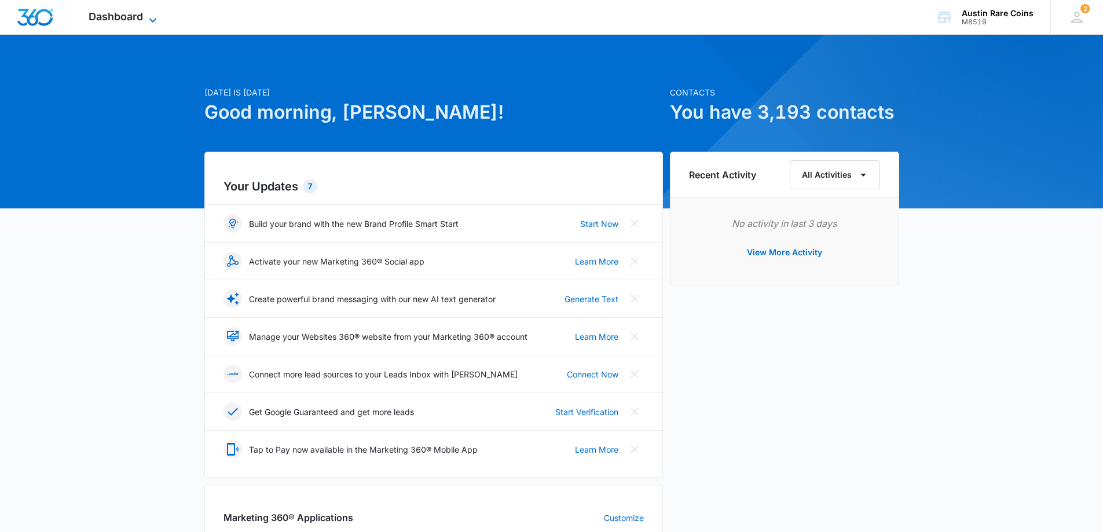 The height and width of the screenshot is (532, 1103). Describe the element at coordinates (1085, 9) in the screenshot. I see `div: notifications count` at that location.